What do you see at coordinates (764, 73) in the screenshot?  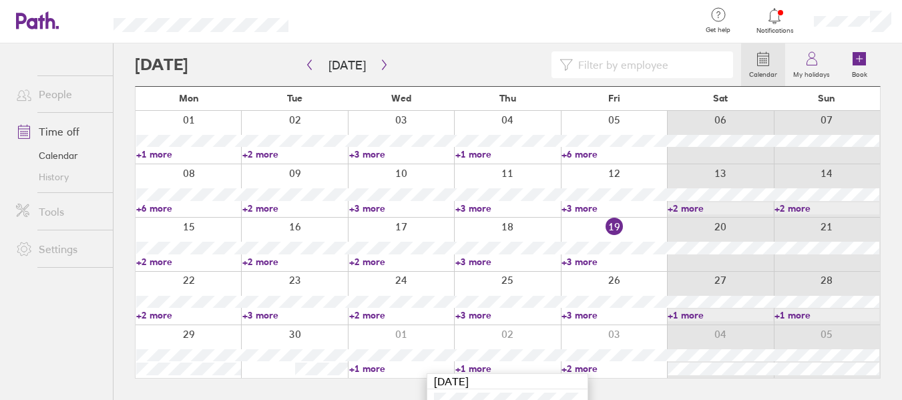 I see `label: Calendar` at bounding box center [764, 73].